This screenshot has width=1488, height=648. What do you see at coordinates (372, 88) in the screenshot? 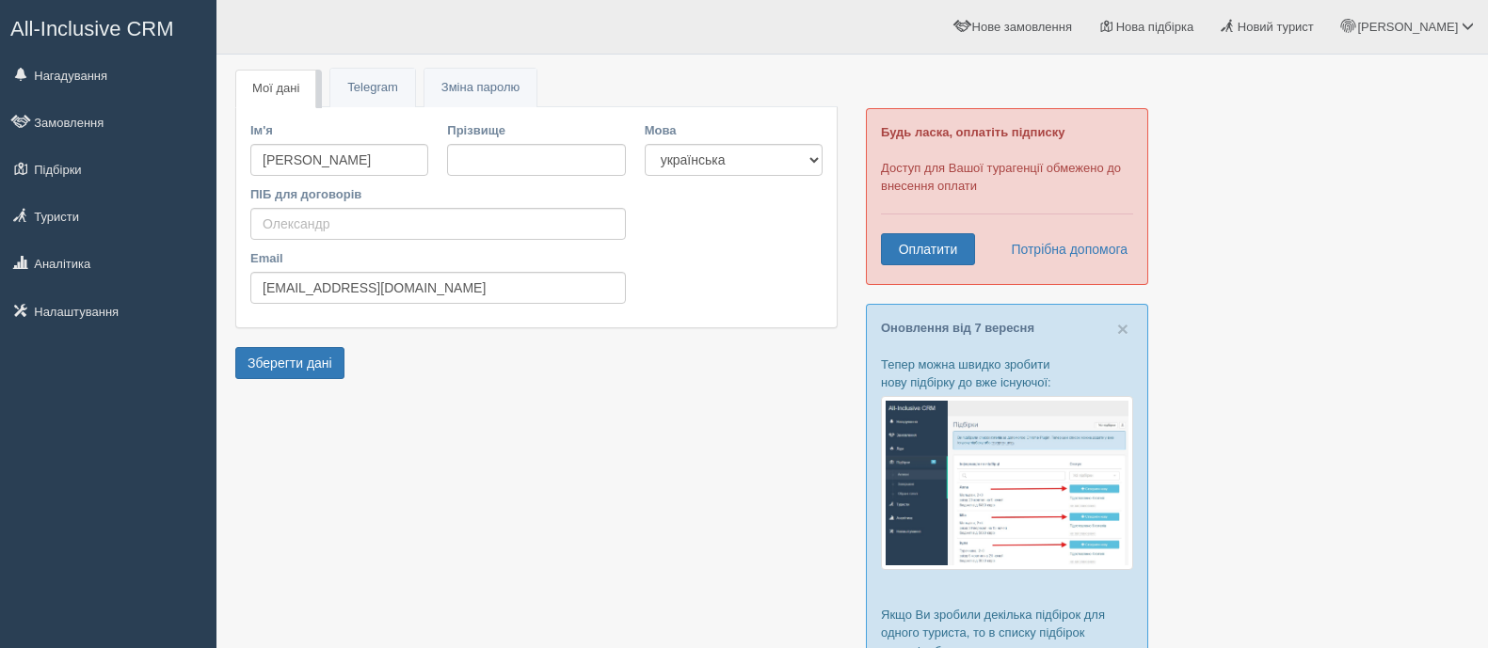
I see `a: Telegram` at bounding box center [372, 88].